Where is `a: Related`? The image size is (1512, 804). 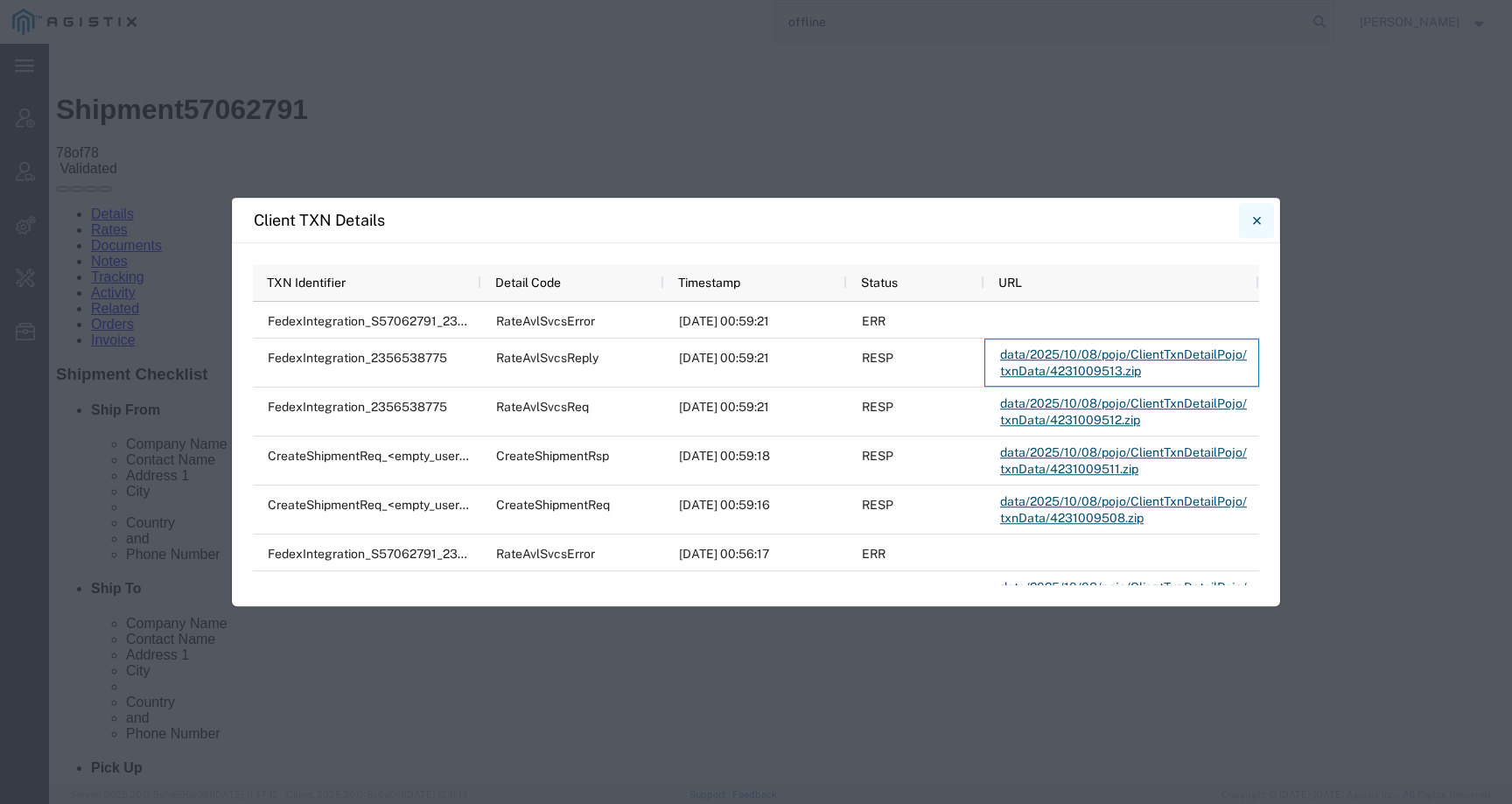
a: Related is located at coordinates (66, 264).